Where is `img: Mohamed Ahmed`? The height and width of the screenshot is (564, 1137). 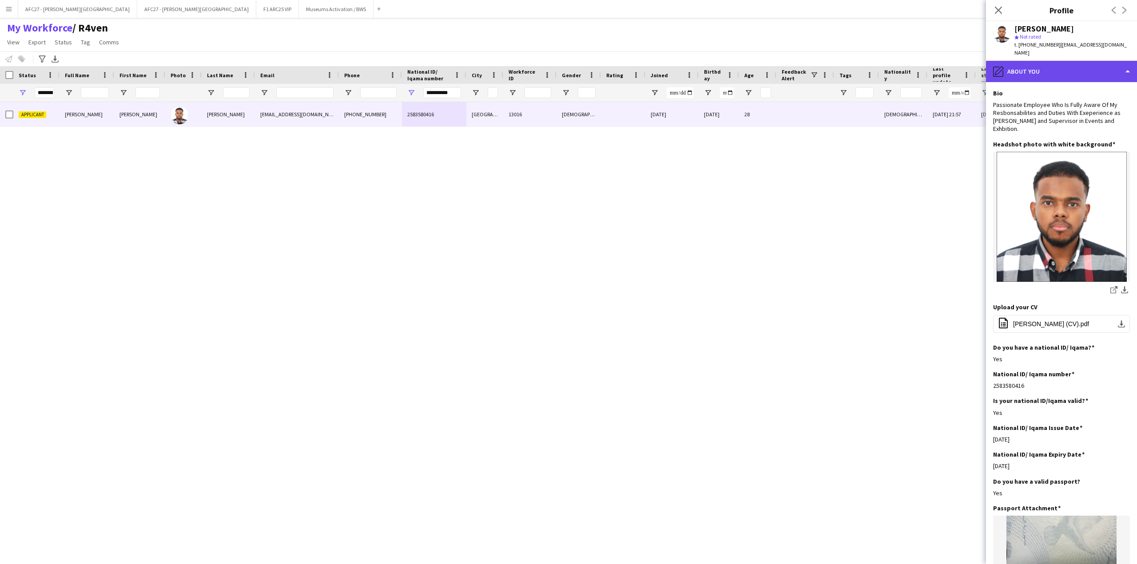 img: Mohamed Ahmed is located at coordinates (179, 115).